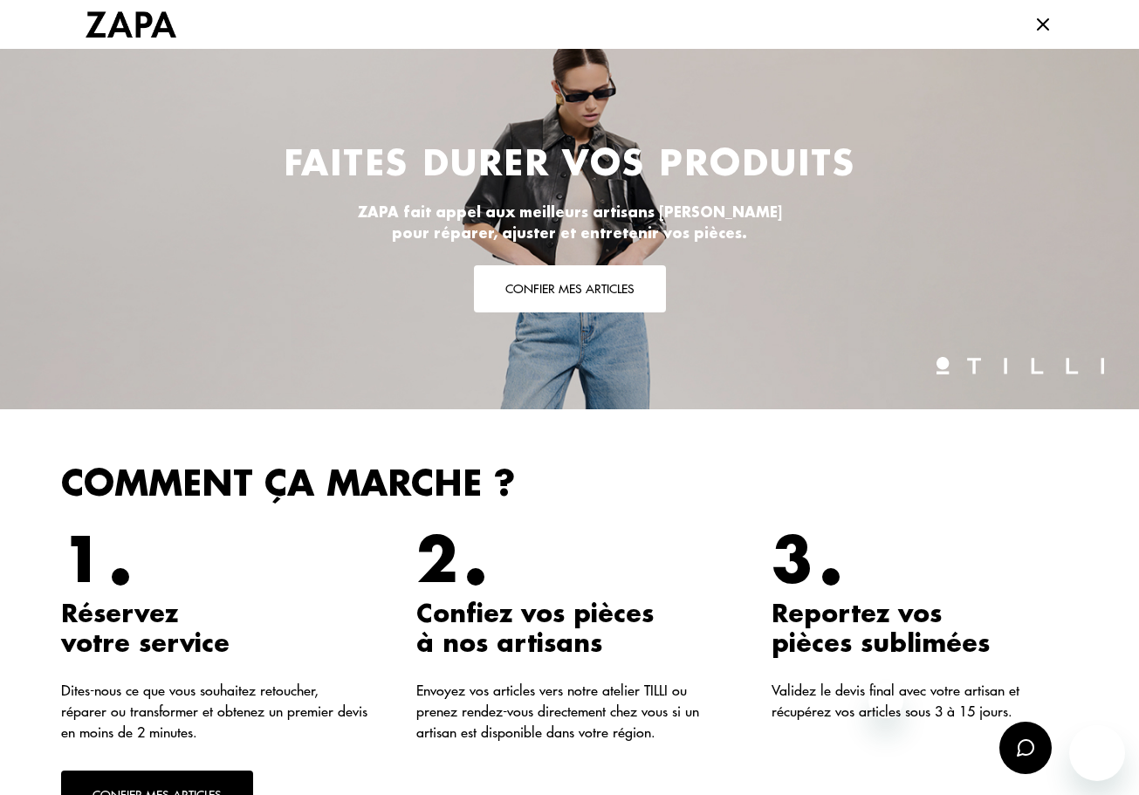 The width and height of the screenshot is (1139, 795). I want to click on p: 1, so click(82, 562).